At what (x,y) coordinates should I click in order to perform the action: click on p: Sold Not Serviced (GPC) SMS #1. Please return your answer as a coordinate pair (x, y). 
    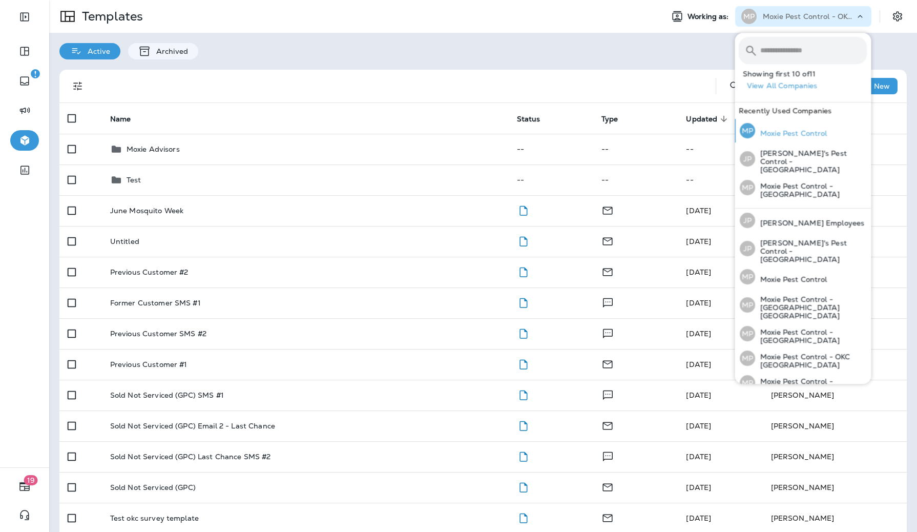
    Looking at the image, I should click on (167, 395).